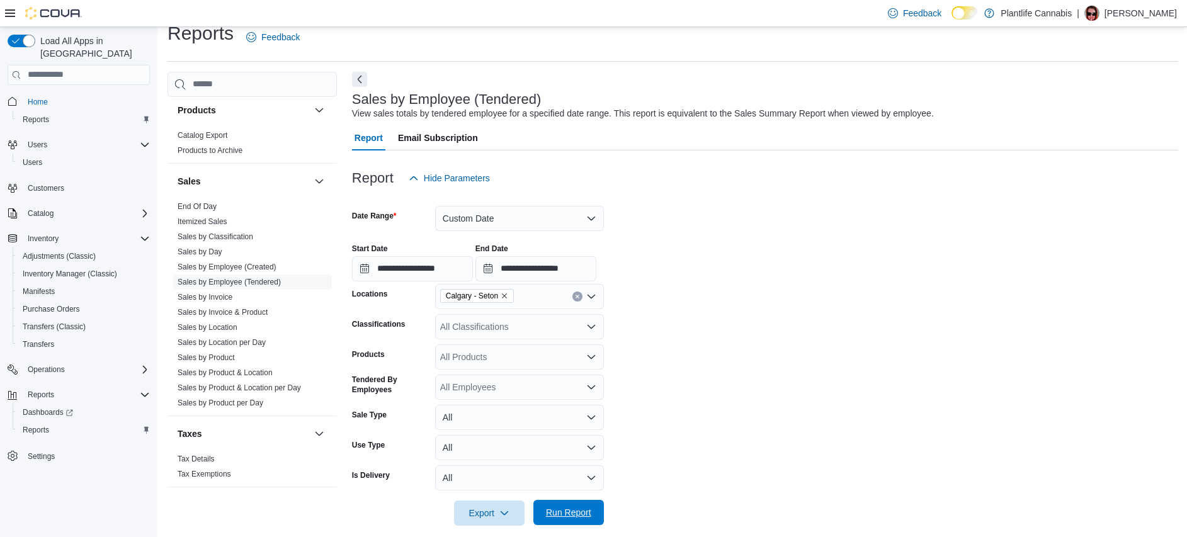 The height and width of the screenshot is (537, 1187). What do you see at coordinates (38, 344) in the screenshot?
I see `a: Transfers` at bounding box center [38, 344].